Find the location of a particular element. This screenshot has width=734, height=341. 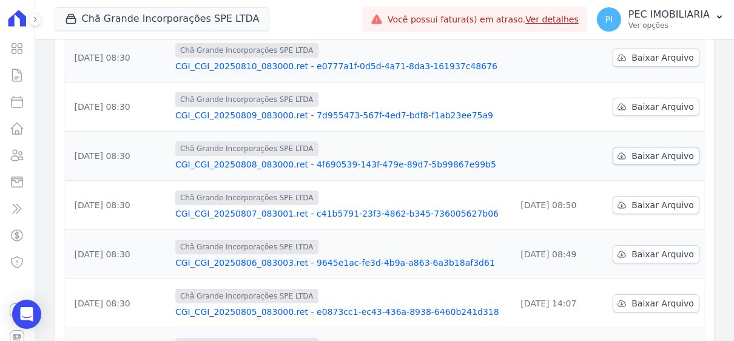

a: CGI_CGI_20250805_083000.ret - e0873cc1-ec43-436a-8938-6460b241d318 is located at coordinates (340, 312).